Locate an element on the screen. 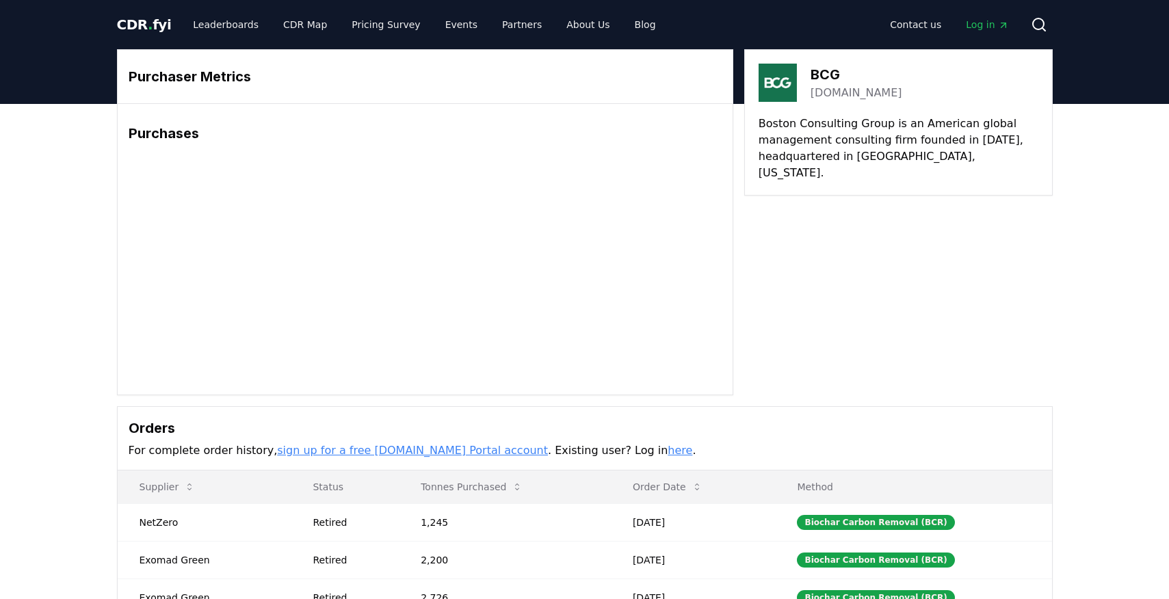 This screenshot has width=1169, height=599. button: Supplier is located at coordinates (168, 487).